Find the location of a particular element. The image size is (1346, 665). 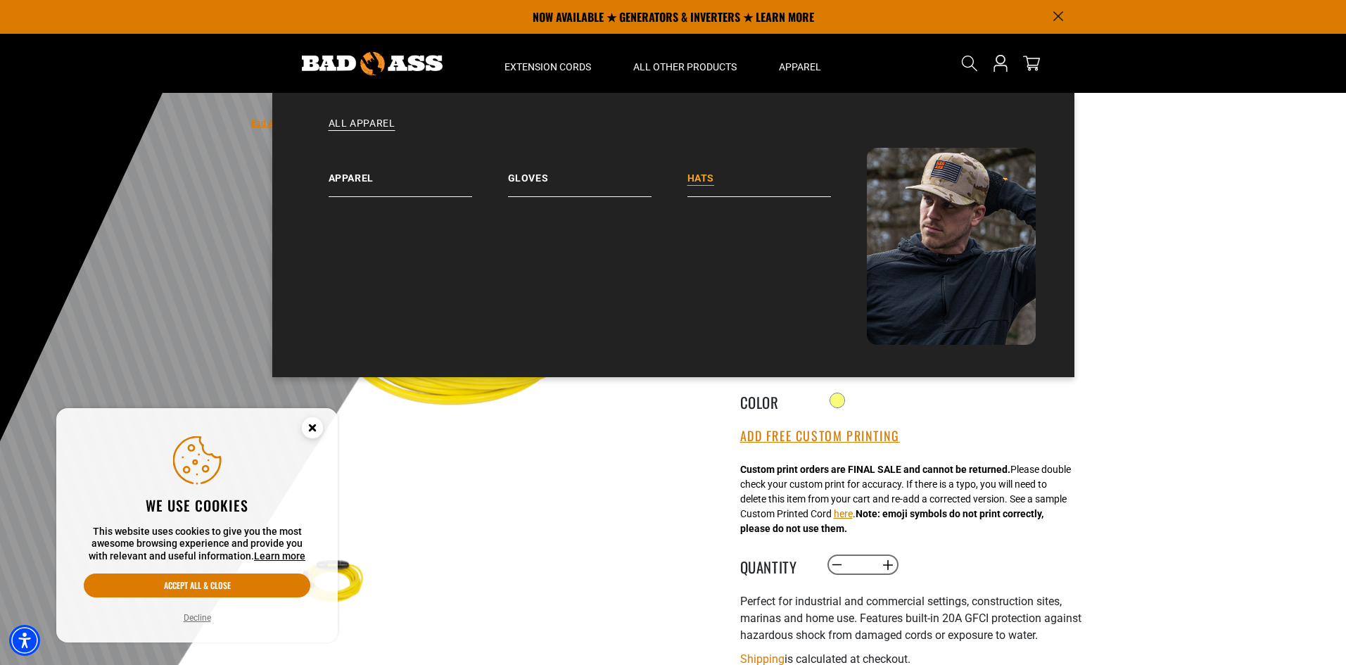

summary: Apparel is located at coordinates (800, 63).